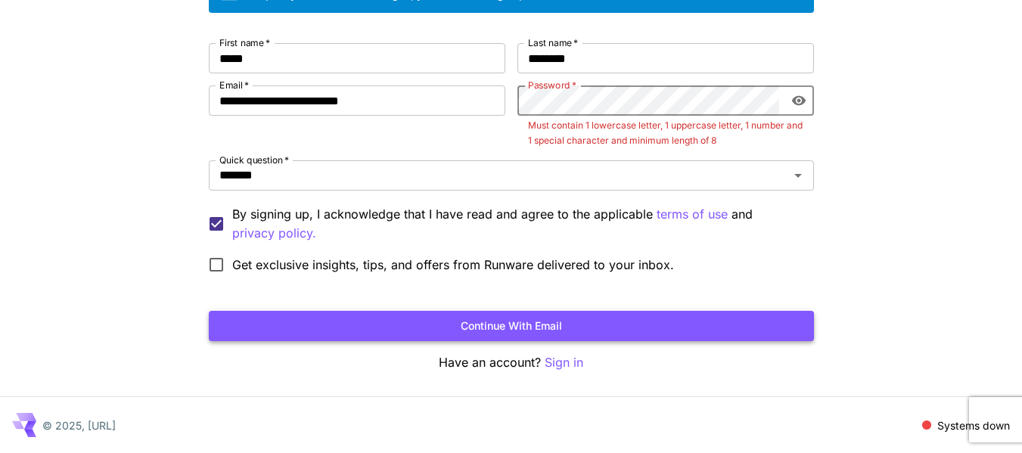 This screenshot has height=453, width=1022. I want to click on p: Have an account?, so click(511, 362).